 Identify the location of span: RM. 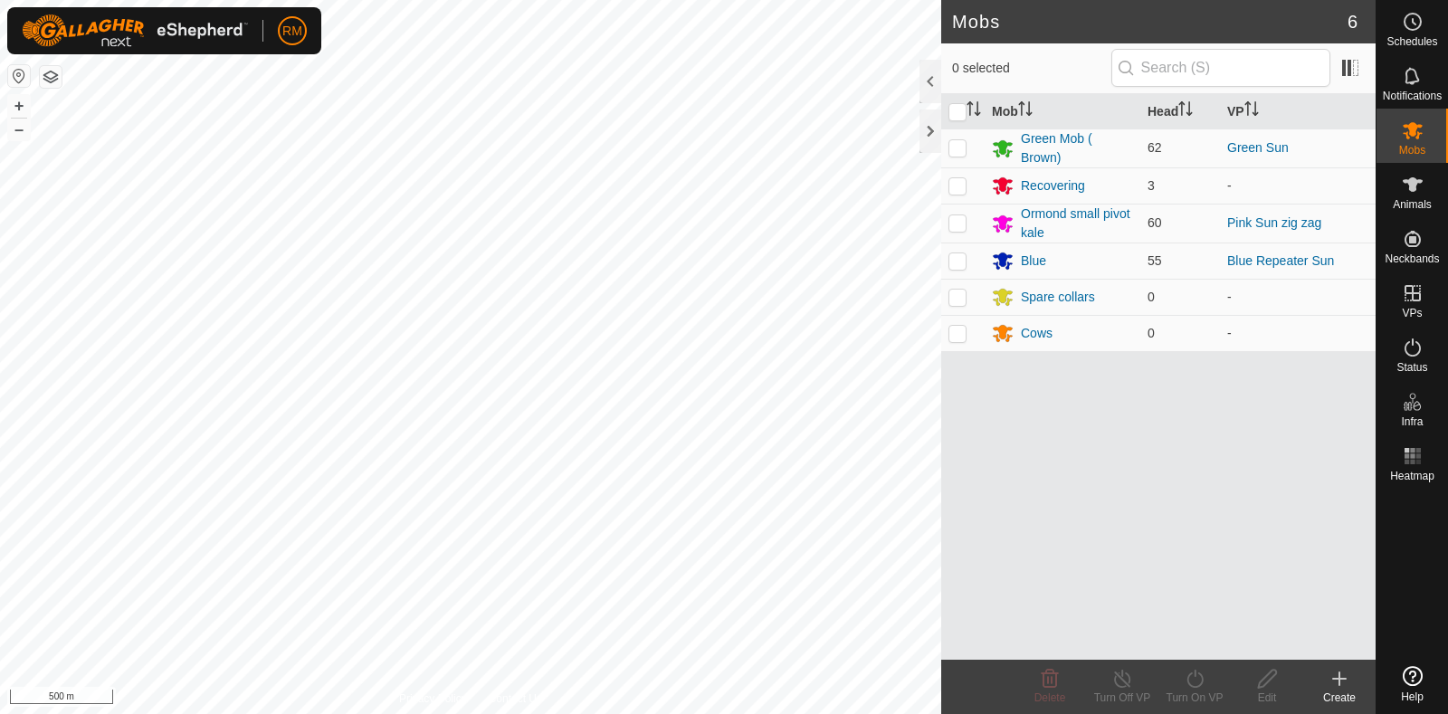
(292, 31).